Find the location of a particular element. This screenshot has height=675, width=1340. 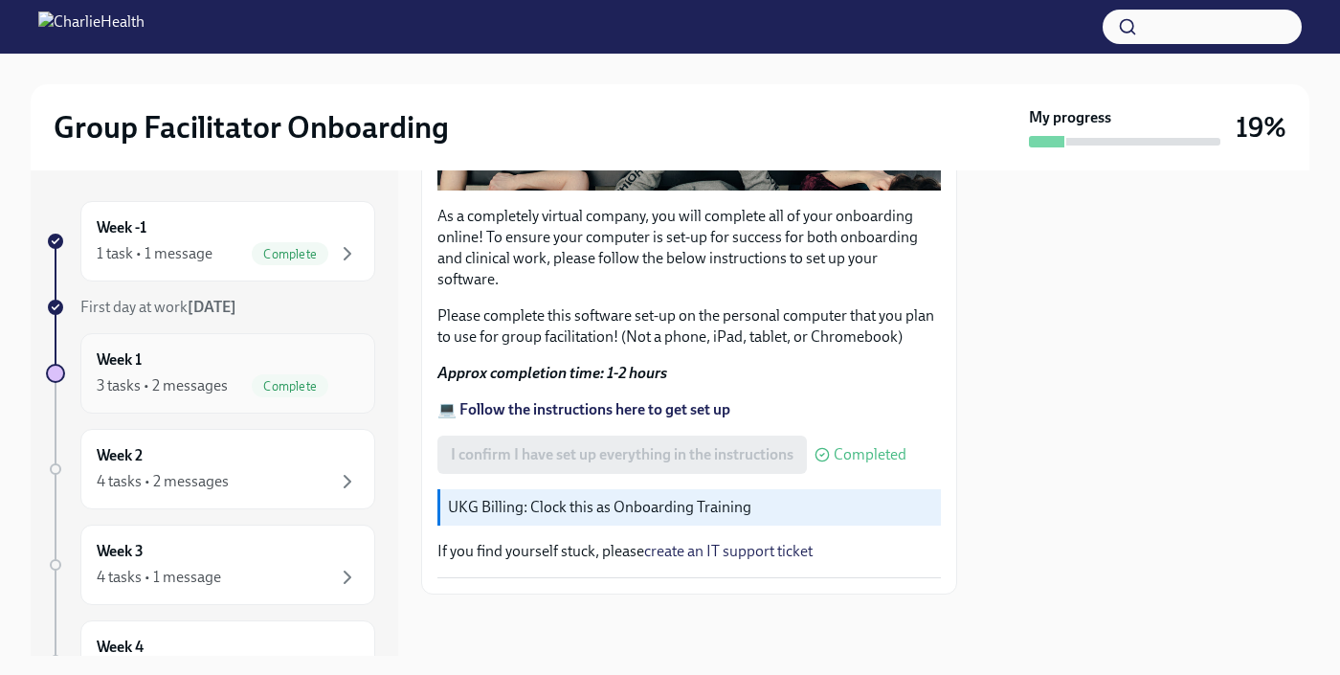

p: Please complete this software set-up on the personal computer that you plan to use for group faci... is located at coordinates (689, 326).